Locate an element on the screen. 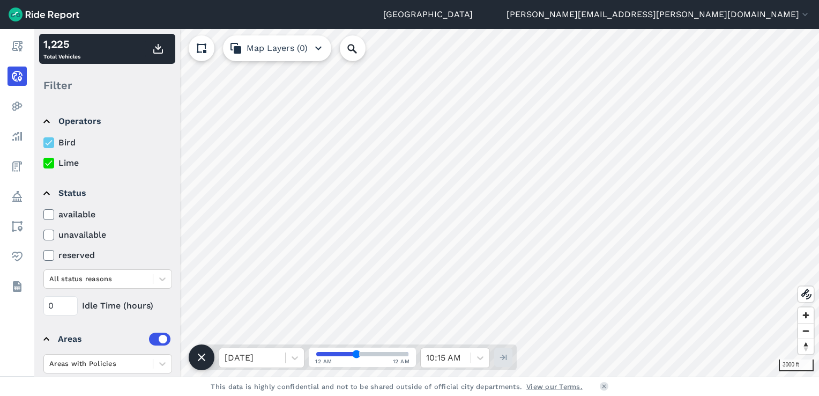  a: Heatmaps is located at coordinates (17, 106).